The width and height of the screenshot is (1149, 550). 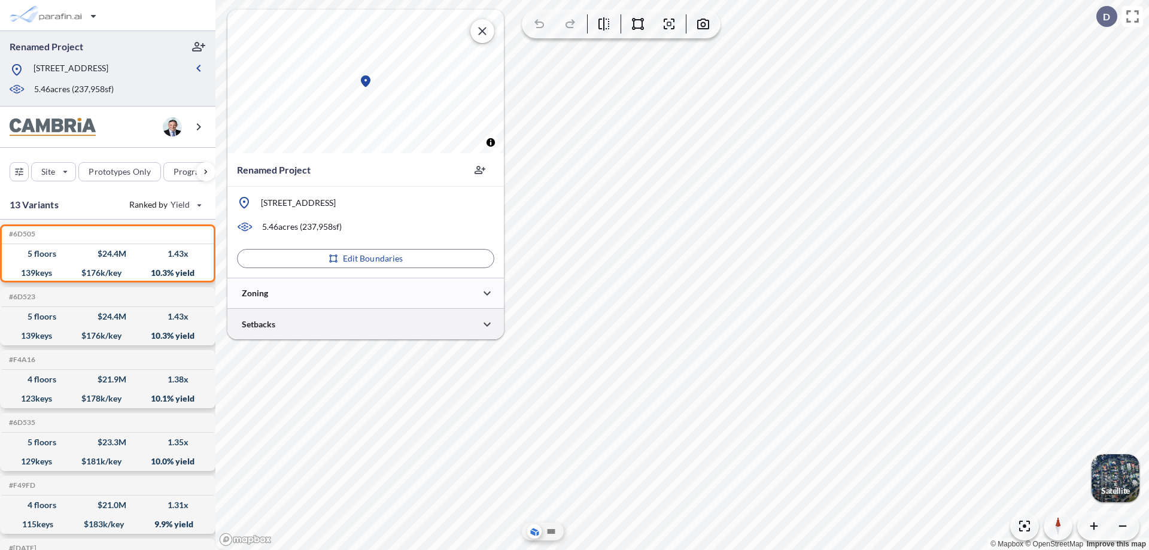 I want to click on a: Mapbox homepage, so click(x=245, y=539).